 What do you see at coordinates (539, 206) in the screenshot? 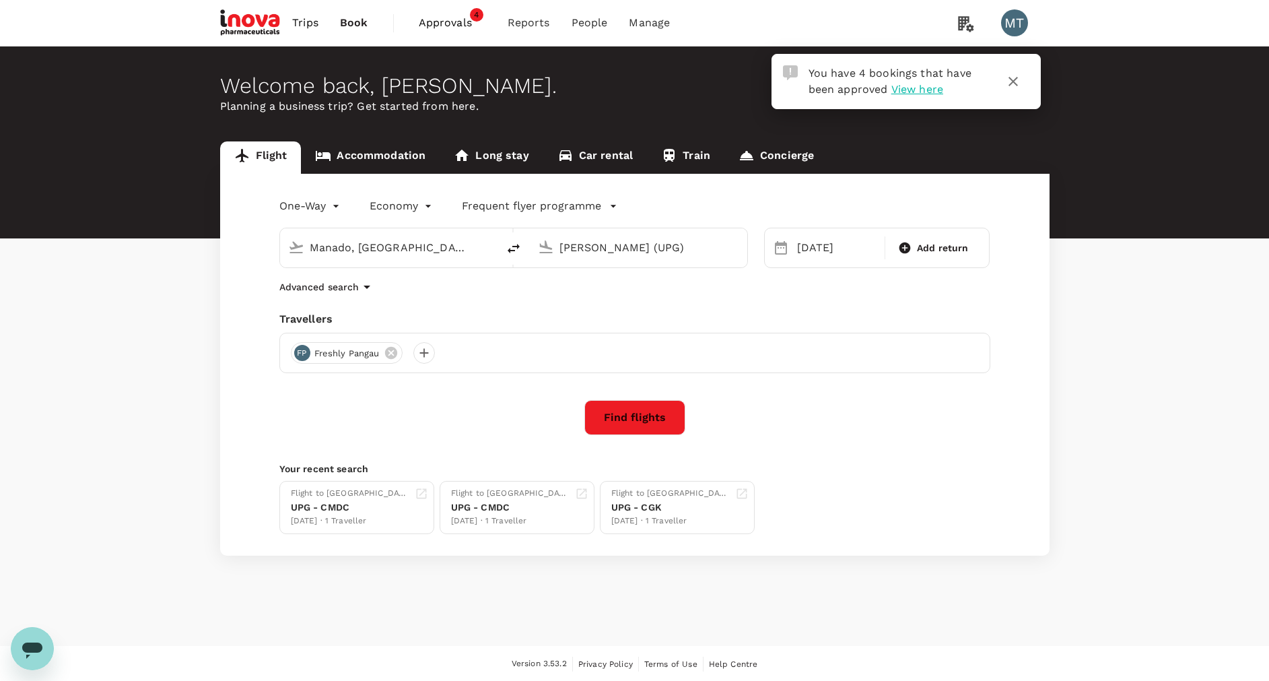
I see `button: Frequent flyer programme` at bounding box center [539, 206].